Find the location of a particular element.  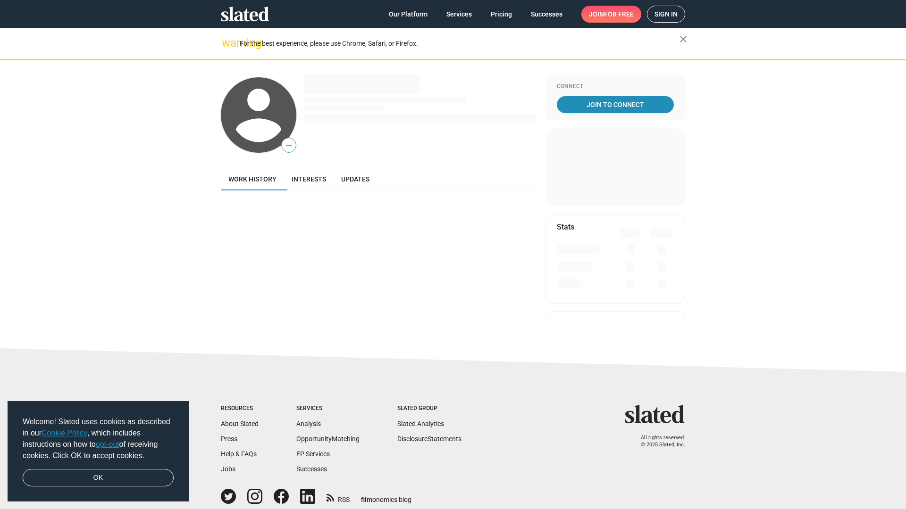

mat-icon: warning is located at coordinates (227, 43).